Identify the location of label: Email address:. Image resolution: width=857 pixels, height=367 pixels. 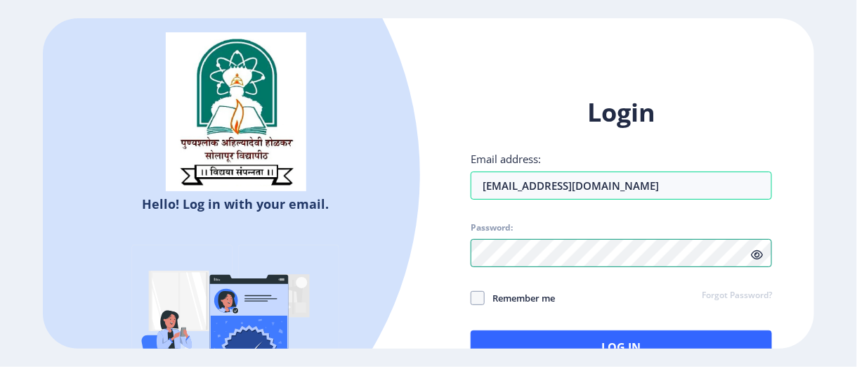
(506, 159).